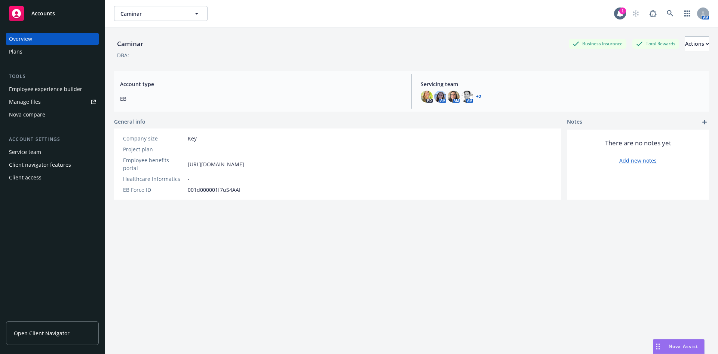  I want to click on div: Drag to move, so click(658, 346).